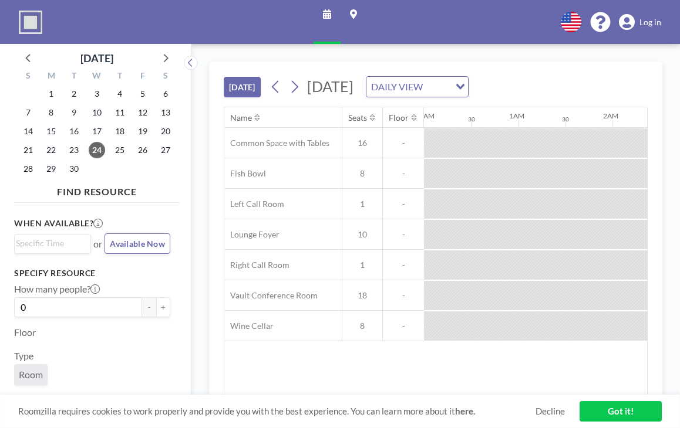  Describe the element at coordinates (51, 150) in the screenshot. I see `span: Monday, September 22, 2025` at that location.